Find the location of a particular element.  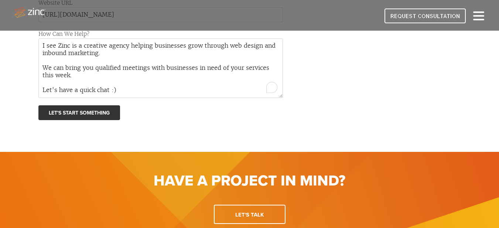

input: Let's Start Something is located at coordinates (79, 113).